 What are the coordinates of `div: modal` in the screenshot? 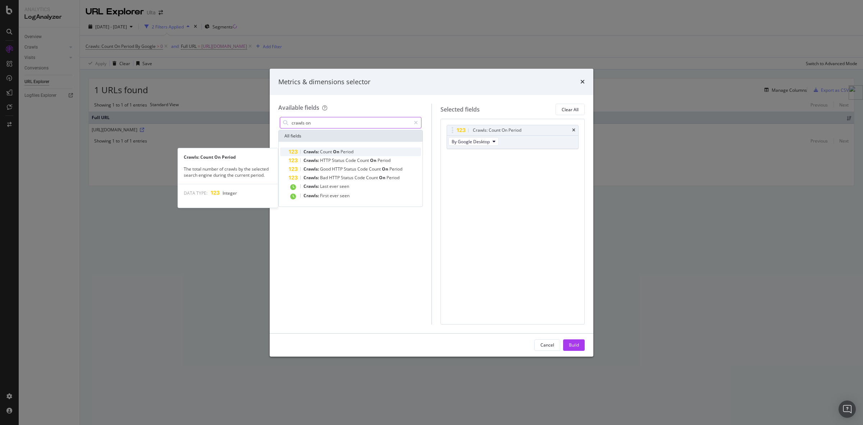 It's located at (432, 213).